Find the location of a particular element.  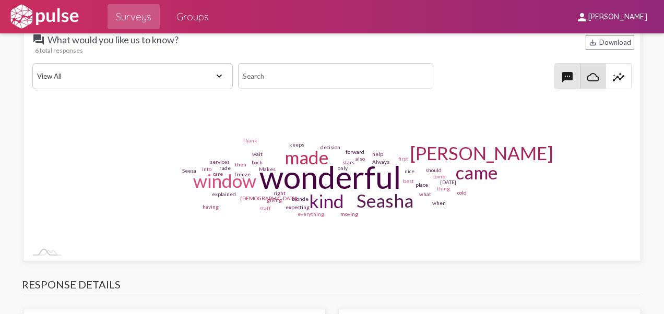

tspan: first is located at coordinates (403, 159).